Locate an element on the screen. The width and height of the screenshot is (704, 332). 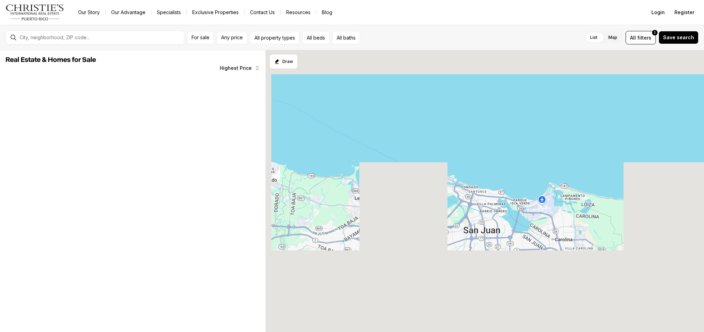
a: logo is located at coordinates (35, 12).